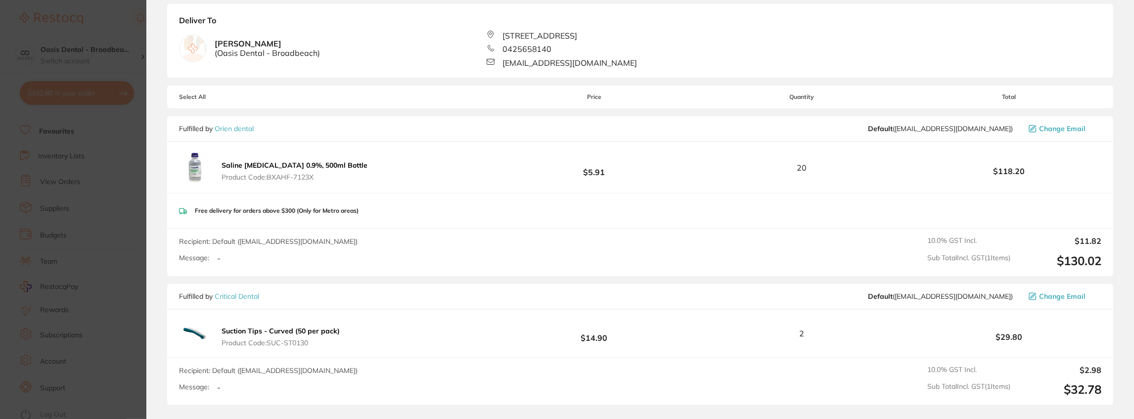 Image resolution: width=1134 pixels, height=419 pixels. I want to click on b: $5.91, so click(594, 167).